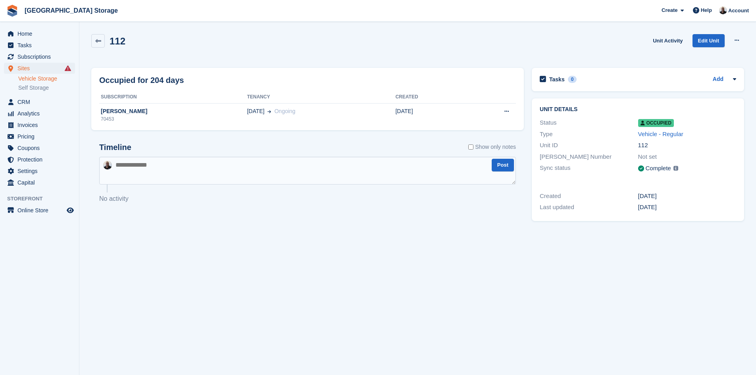 The height and width of the screenshot is (375, 756). Describe the element at coordinates (430, 97) in the screenshot. I see `th: Created` at that location.